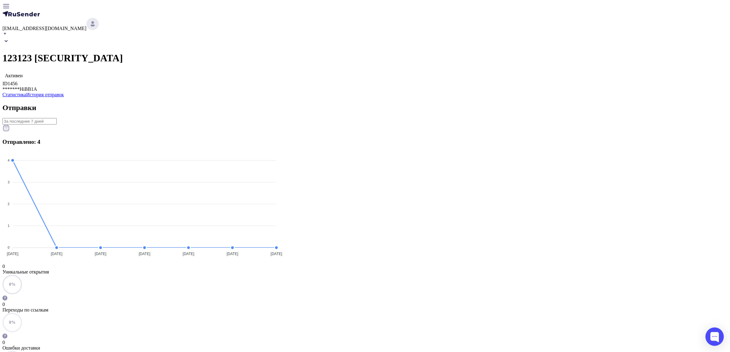  What do you see at coordinates (13, 83) in the screenshot?
I see `span: 1456` at bounding box center [13, 83].